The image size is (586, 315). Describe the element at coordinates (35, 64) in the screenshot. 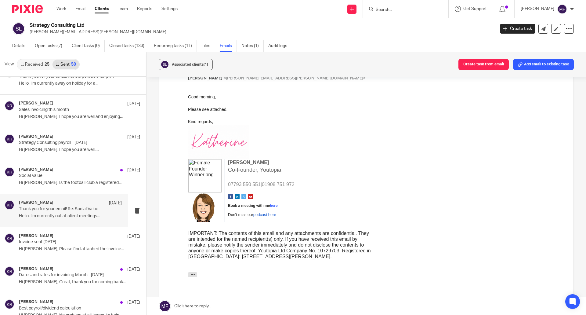

I see `a: Received25` at that location.